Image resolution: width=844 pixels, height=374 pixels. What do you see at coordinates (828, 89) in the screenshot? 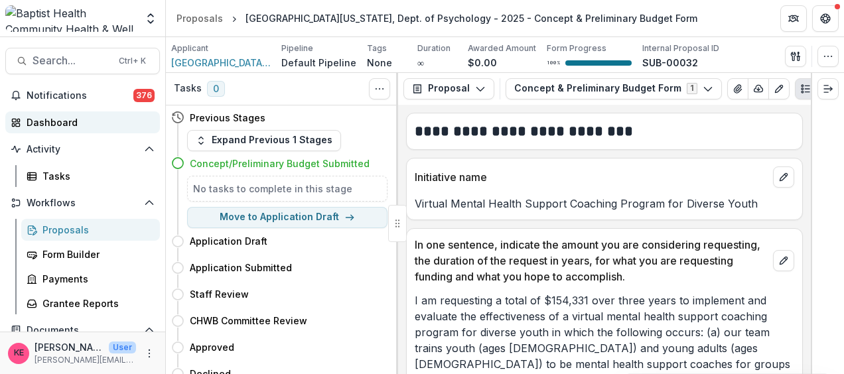
I see `button: Expand right` at bounding box center [828, 89].